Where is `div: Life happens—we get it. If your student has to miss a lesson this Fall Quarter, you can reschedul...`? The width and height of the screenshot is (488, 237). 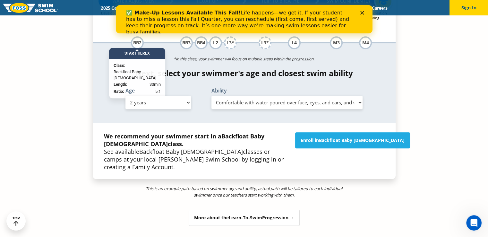
div: Life happens—we get it. If your student has to miss a lesson this Fall Quarter, you can reschedul... is located at coordinates (123, 17).